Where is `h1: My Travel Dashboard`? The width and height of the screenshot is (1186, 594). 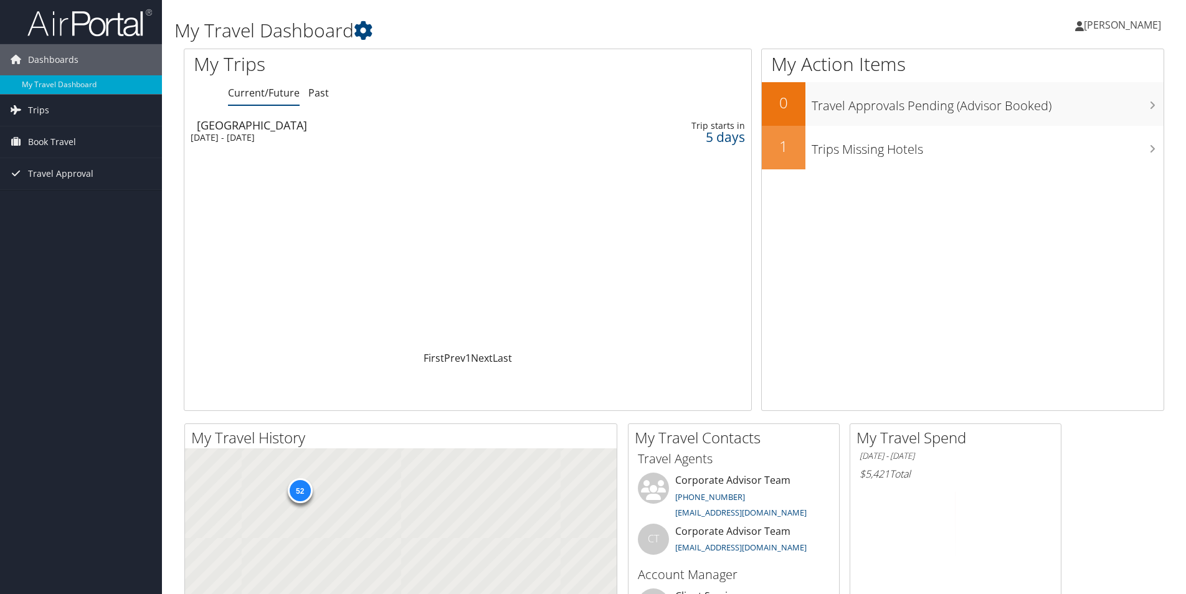 h1: My Travel Dashboard is located at coordinates (507, 31).